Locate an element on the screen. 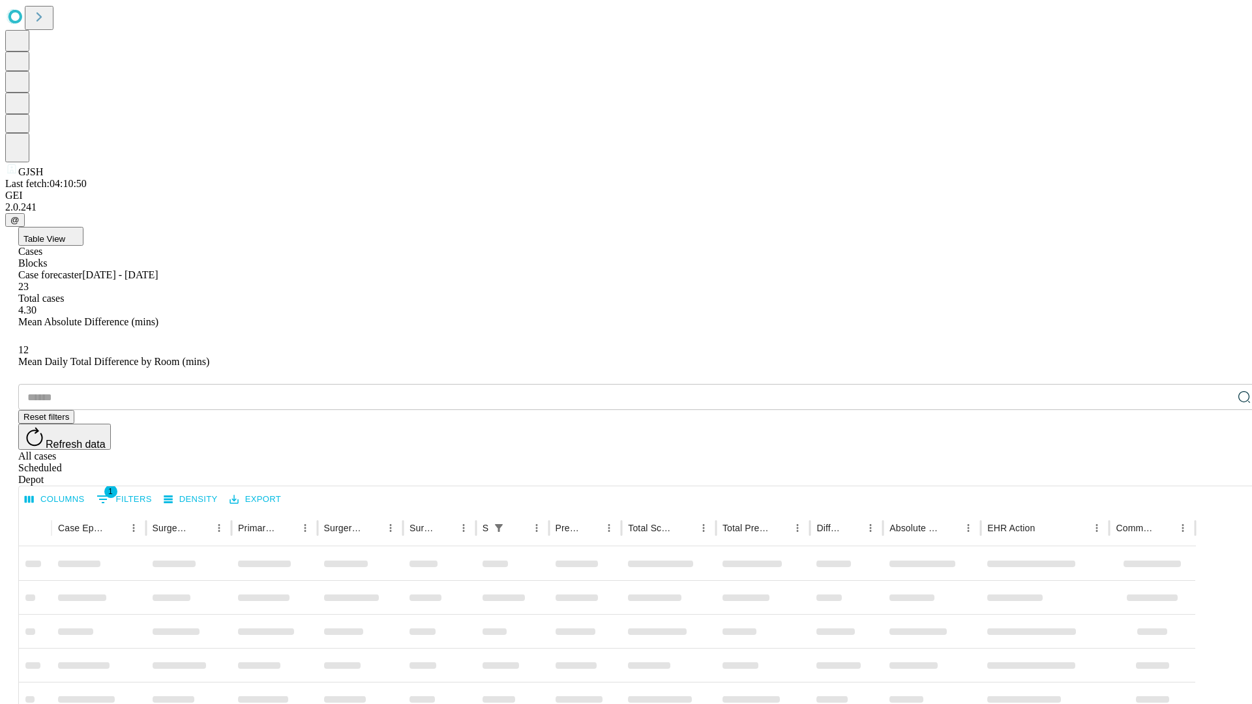 This screenshot has width=1252, height=704. span: Mean Daily Total Difference by Room (mins) is located at coordinates (113, 361).